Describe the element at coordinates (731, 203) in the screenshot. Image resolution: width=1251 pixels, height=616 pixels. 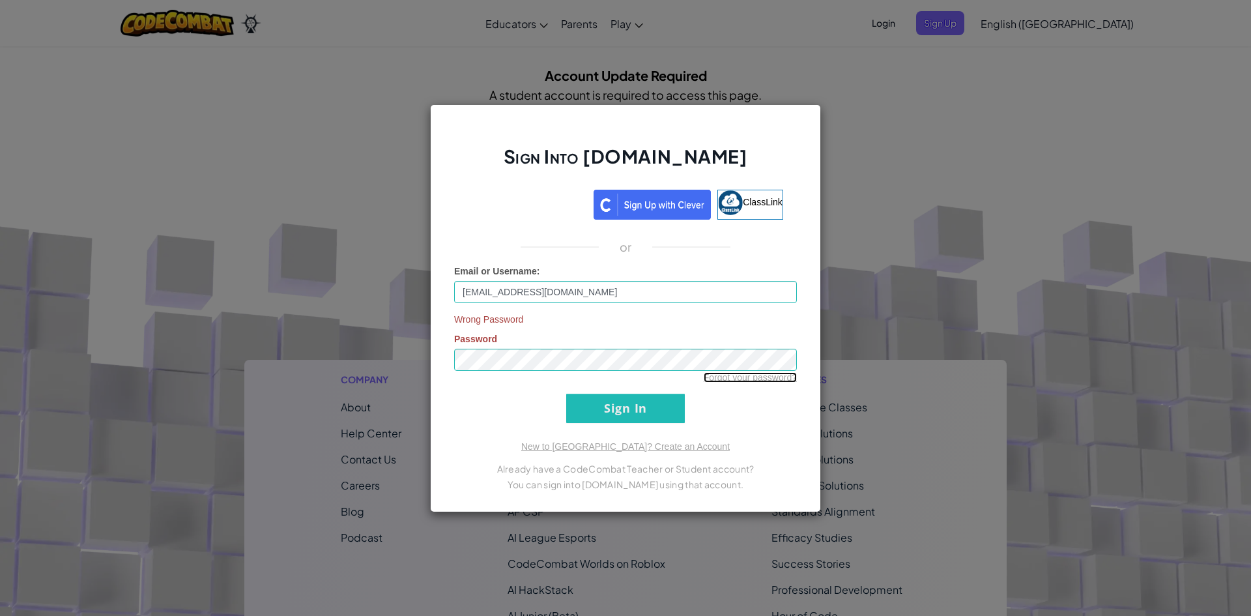
I see `img: classlink-logo-small.png` at that location.